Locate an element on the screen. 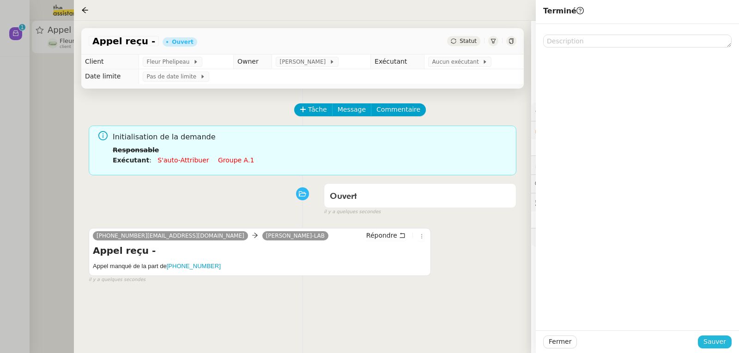 This screenshot has height=353, width=739. span: Message is located at coordinates (351, 109).